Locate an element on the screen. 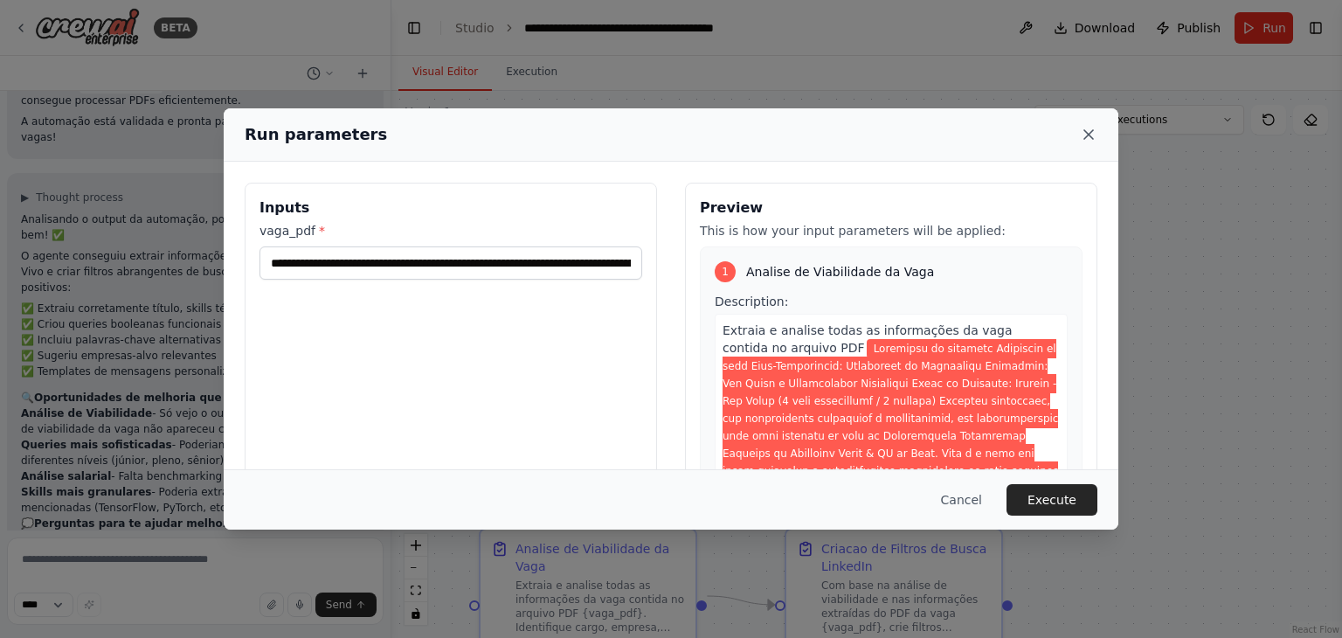 This screenshot has width=1342, height=638. span: Extraia e analise todas as informações da vaga contida no arquivo PDF is located at coordinates (867, 339).